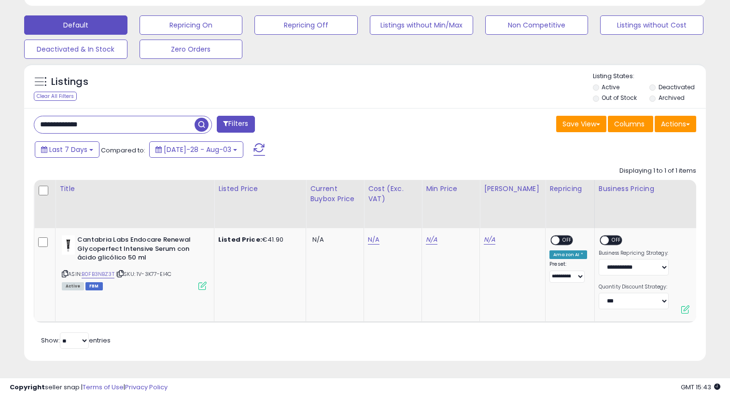 The image size is (730, 397). Describe the element at coordinates (634, 254) in the screenshot. I see `label: Business Repricing Strategy:` at that location.